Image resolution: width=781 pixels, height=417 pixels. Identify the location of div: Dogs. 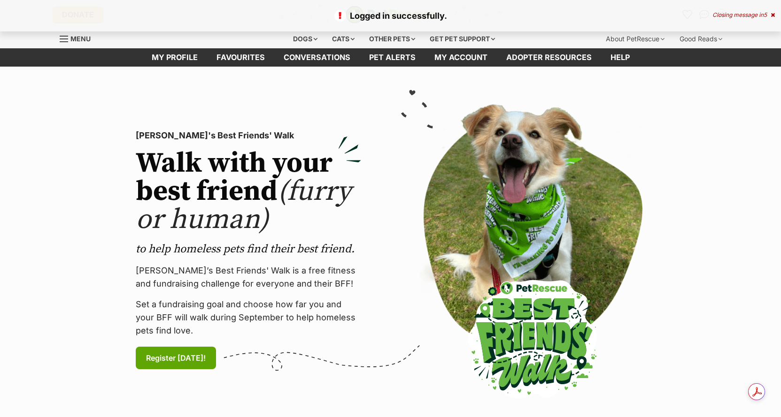
(305, 39).